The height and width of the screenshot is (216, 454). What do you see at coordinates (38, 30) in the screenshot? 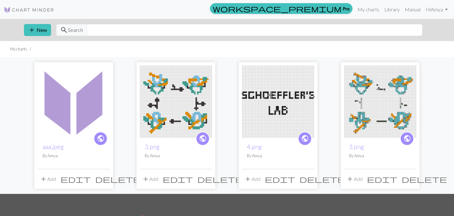
I see `button: New` at bounding box center [38, 30].